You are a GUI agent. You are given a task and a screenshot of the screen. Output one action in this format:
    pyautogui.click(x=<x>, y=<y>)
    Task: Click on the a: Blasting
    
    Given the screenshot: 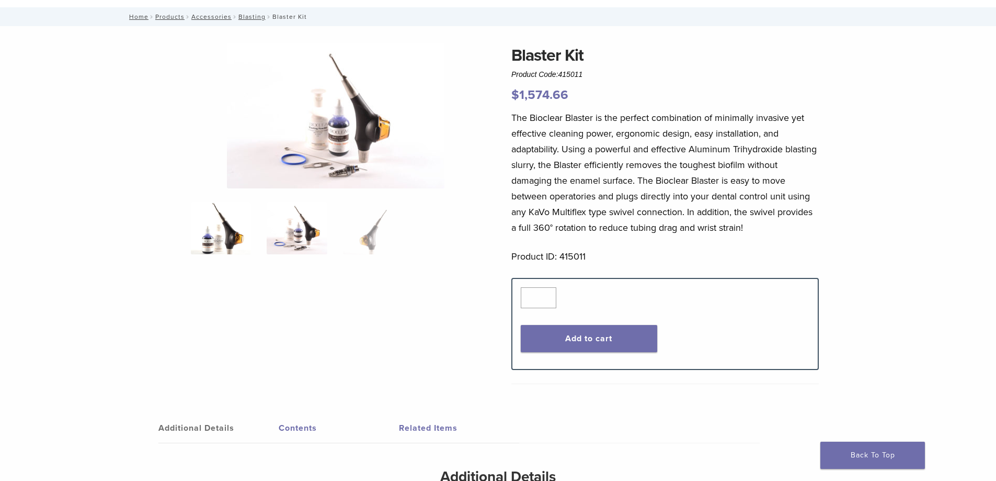 What is the action you would take?
    pyautogui.click(x=252, y=17)
    